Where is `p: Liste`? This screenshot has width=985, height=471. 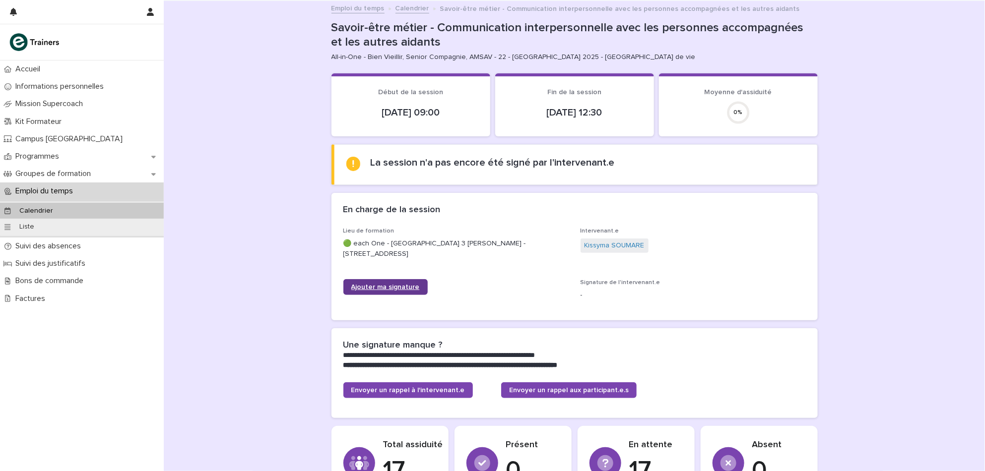
p: Liste is located at coordinates (27, 227).